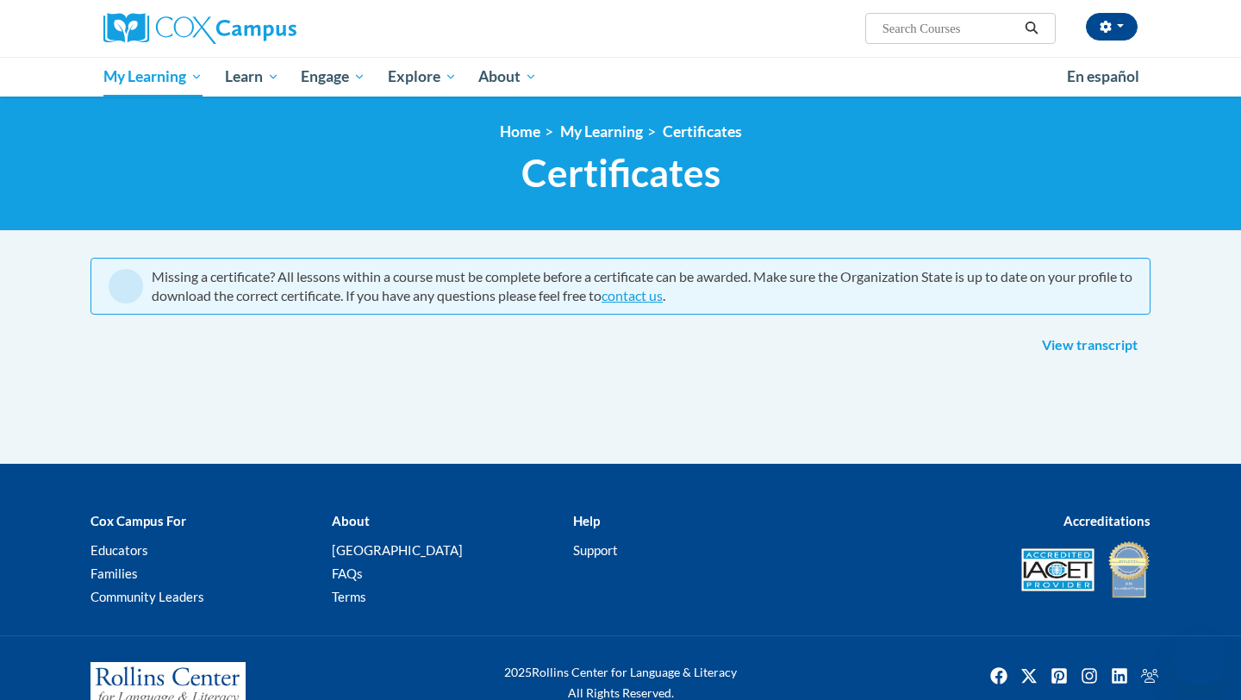  Describe the element at coordinates (1089, 675) in the screenshot. I see `img: Instagram icon` at that location.